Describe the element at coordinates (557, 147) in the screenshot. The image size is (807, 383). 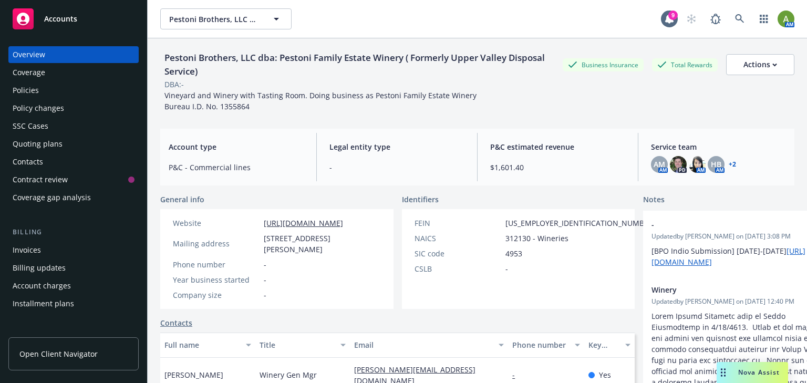
I see `span: P&C estimated revenue` at that location.